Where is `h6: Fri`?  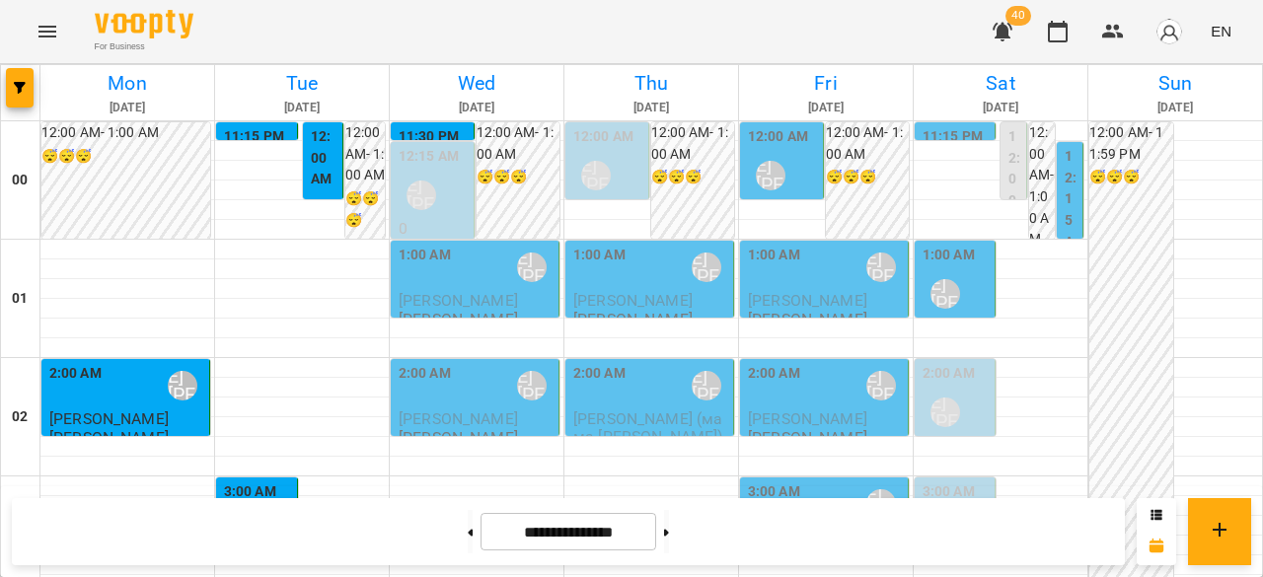
h6: Fri is located at coordinates (826, 83).